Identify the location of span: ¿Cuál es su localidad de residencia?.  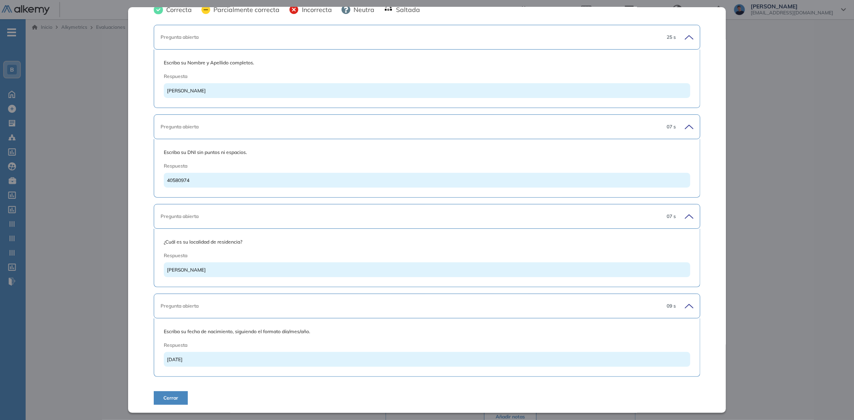
(427, 242).